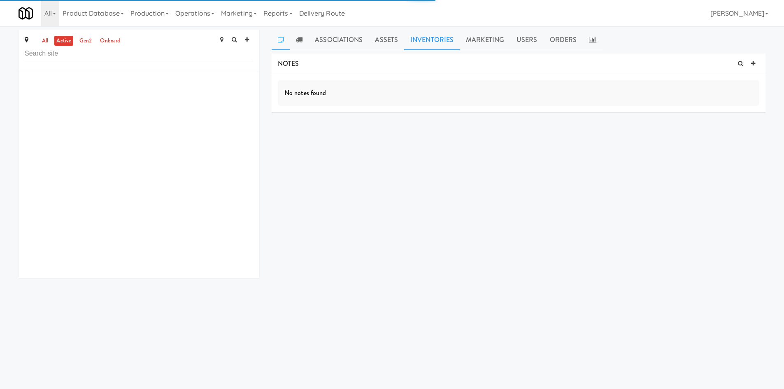 The width and height of the screenshot is (784, 389). I want to click on a: Users, so click(526, 40).